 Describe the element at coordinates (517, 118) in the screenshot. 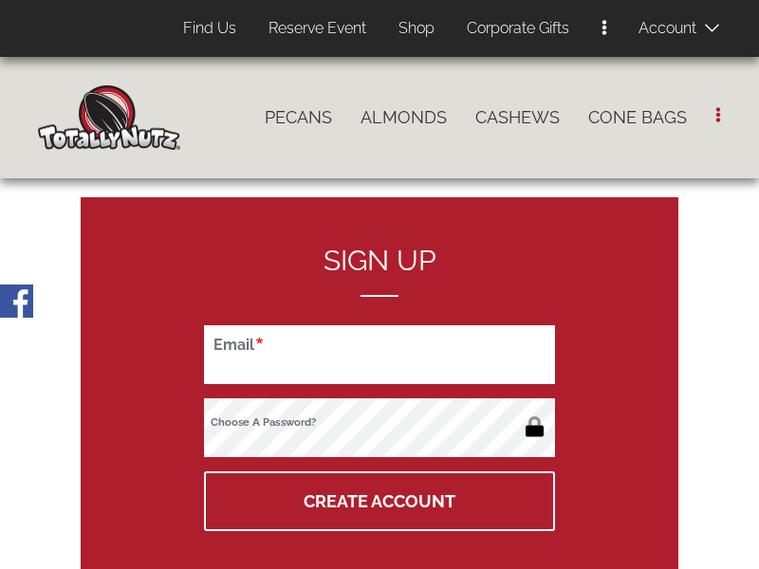

I see `a: Cashews` at that location.